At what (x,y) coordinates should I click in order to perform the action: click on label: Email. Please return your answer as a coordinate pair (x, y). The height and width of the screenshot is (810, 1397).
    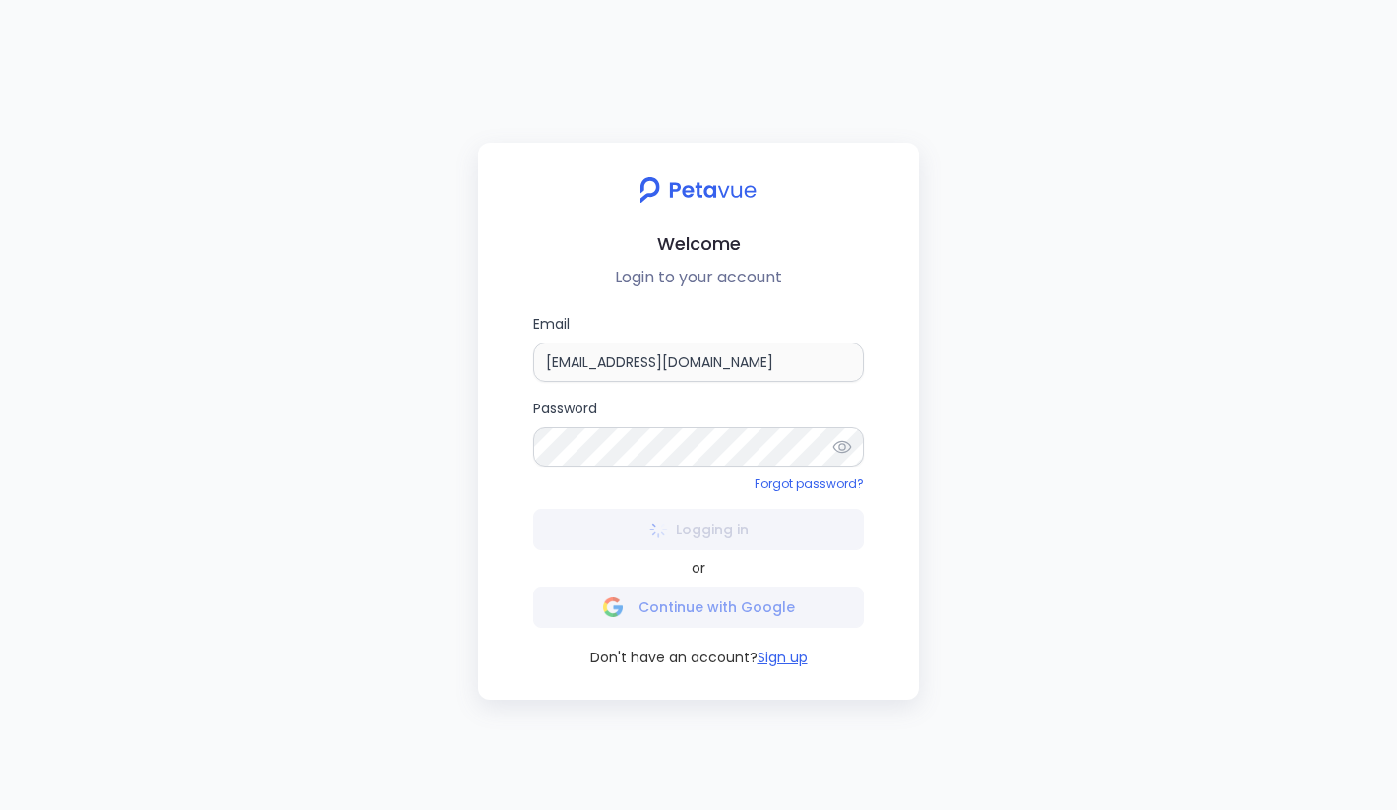
    Looking at the image, I should click on (699, 347).